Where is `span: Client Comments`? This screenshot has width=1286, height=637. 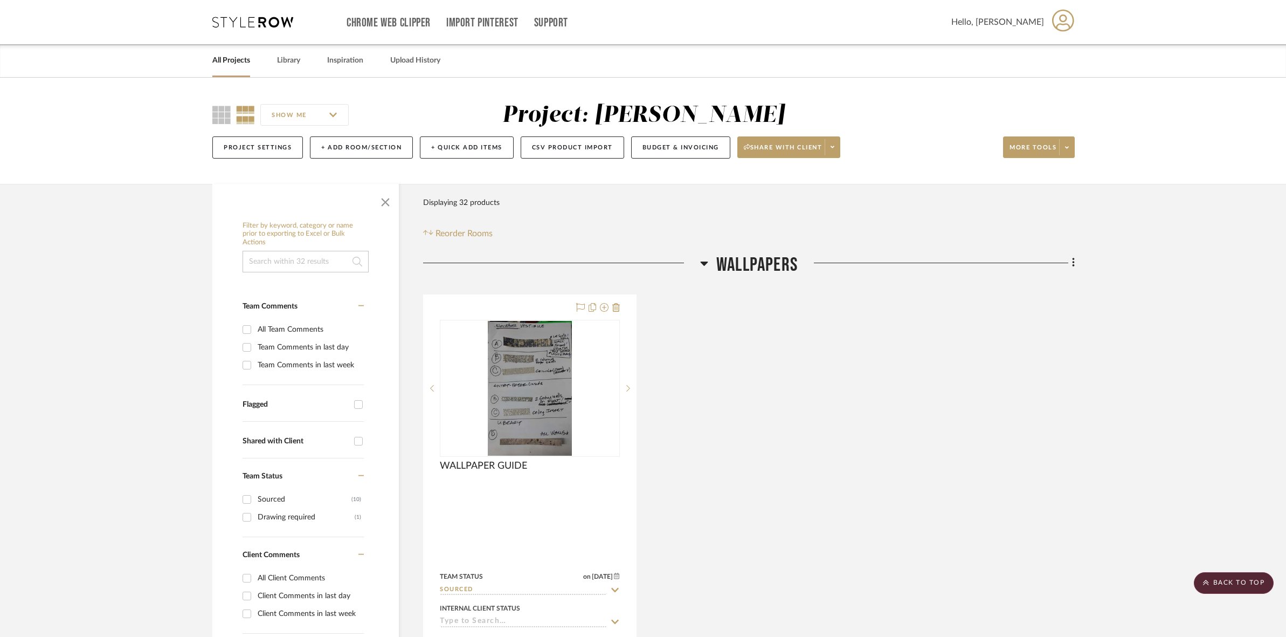 span: Client Comments is located at coordinates (271, 555).